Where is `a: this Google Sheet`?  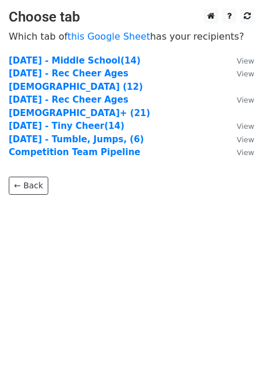 a: this Google Sheet is located at coordinates (109, 36).